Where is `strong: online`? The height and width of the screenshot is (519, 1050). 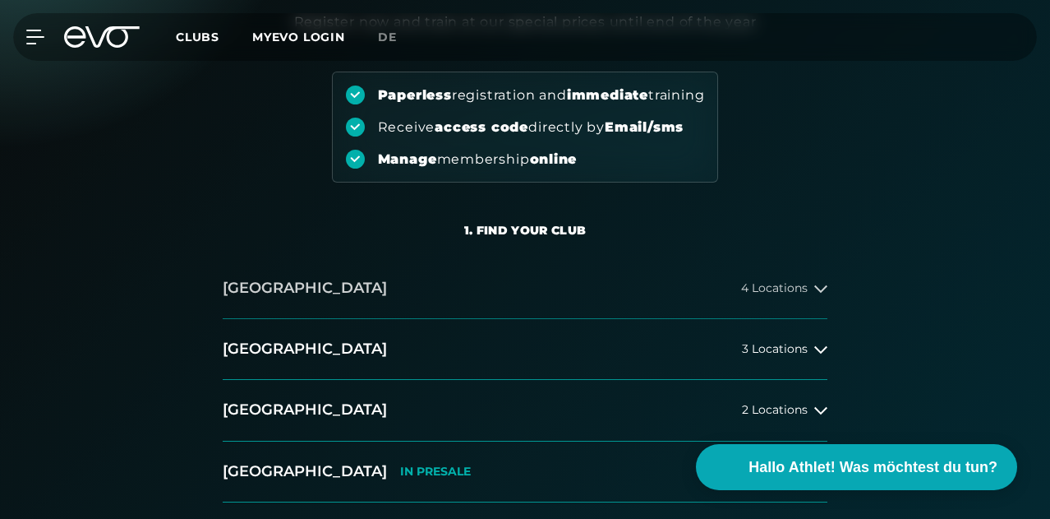
strong: online is located at coordinates (554, 159).